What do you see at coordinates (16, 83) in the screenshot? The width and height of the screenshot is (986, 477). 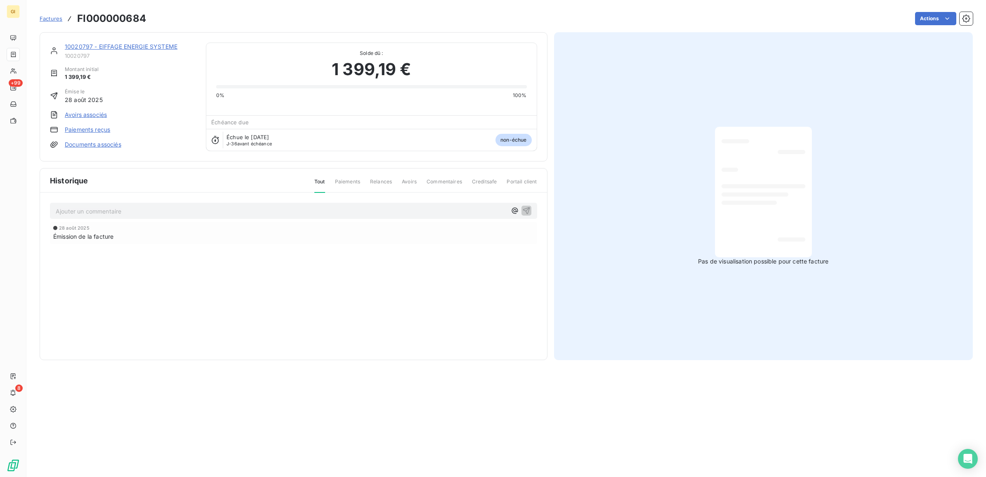 I see `span: +99` at bounding box center [16, 83].